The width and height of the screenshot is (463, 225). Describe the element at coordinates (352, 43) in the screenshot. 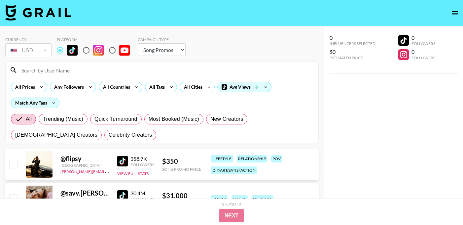

I see `div: Influencers Selected` at that location.